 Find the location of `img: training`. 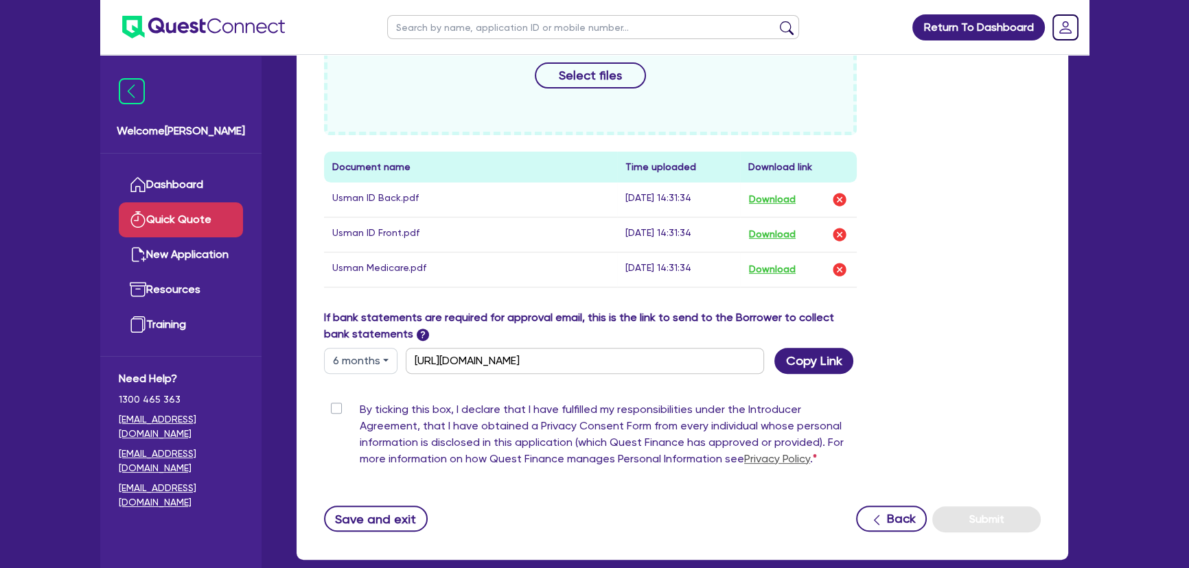

img: training is located at coordinates (138, 325).